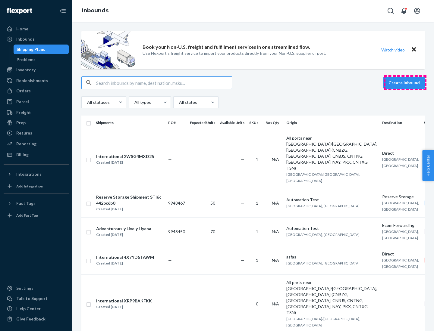  Describe the element at coordinates (36, 186) in the screenshot. I see `a: Add Integration` at that location.